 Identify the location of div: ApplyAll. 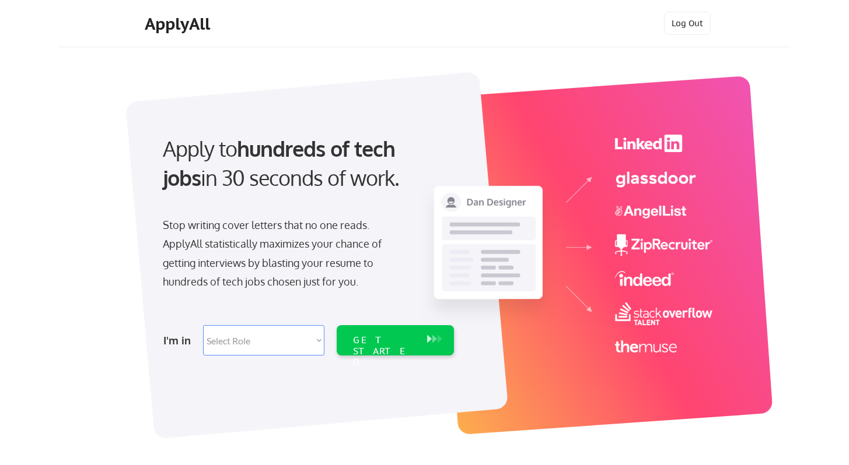
(179, 24).